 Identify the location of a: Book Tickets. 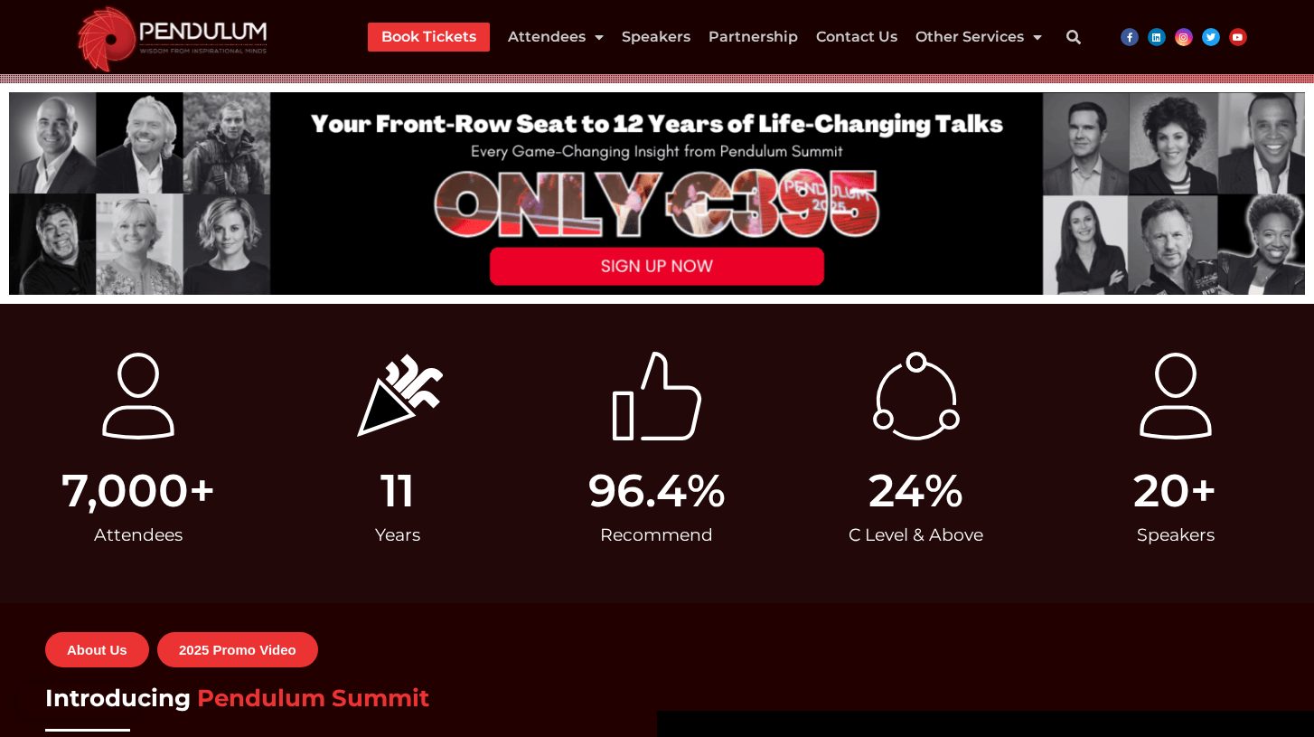
(428, 37).